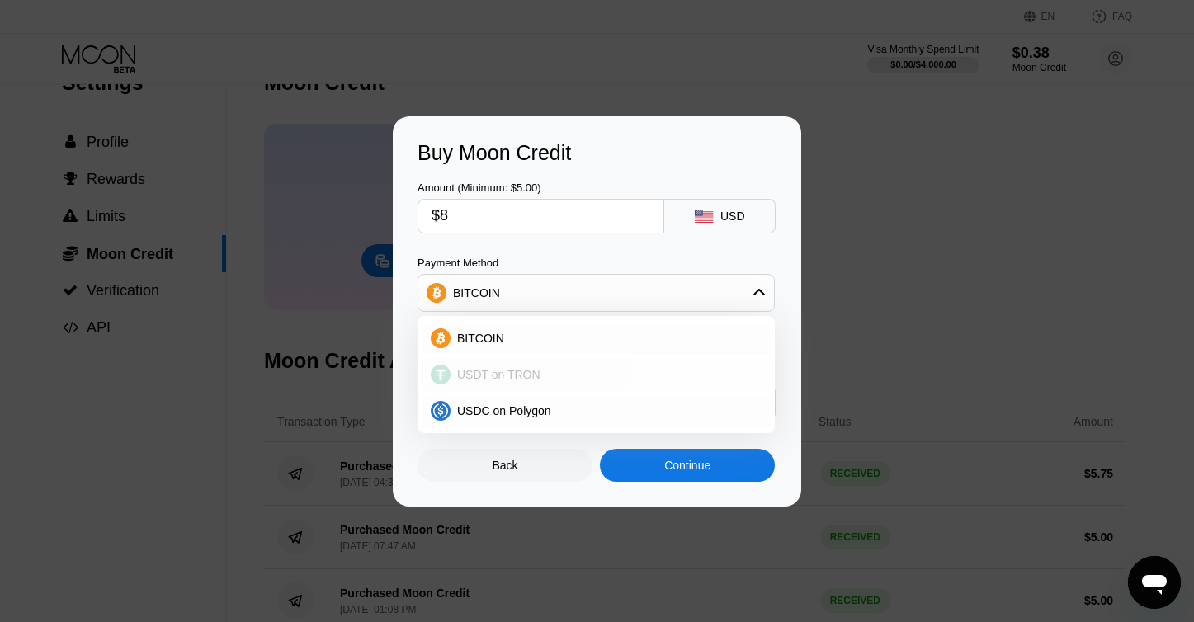  I want to click on div: USDC on Polygon, so click(596, 411).